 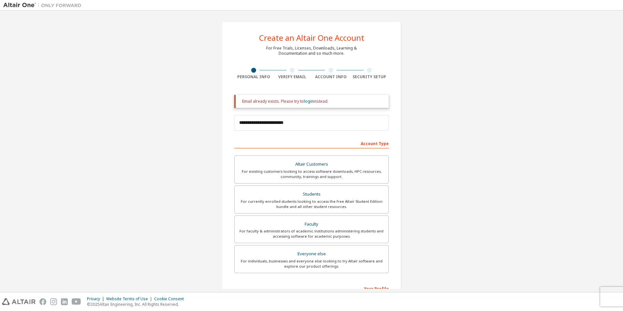 What do you see at coordinates (130, 299) in the screenshot?
I see `div: Website Terms of Use` at bounding box center [130, 299].